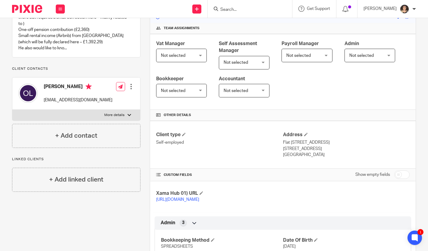 Image resolution: width=428 pixels, height=251 pixels. Describe the element at coordinates (346, 135) in the screenshot. I see `h4: Address` at that location.